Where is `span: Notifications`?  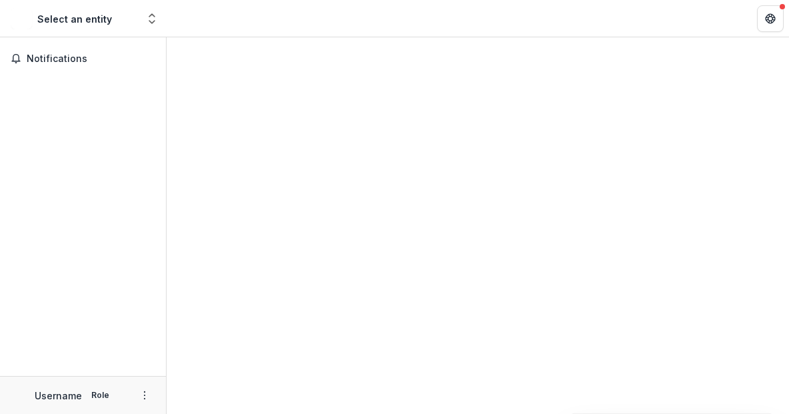 span: Notifications is located at coordinates (91, 59).